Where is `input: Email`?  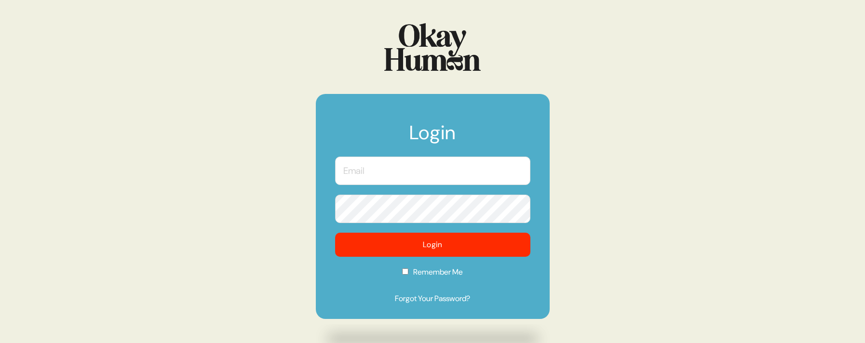
input: Email is located at coordinates (433, 171).